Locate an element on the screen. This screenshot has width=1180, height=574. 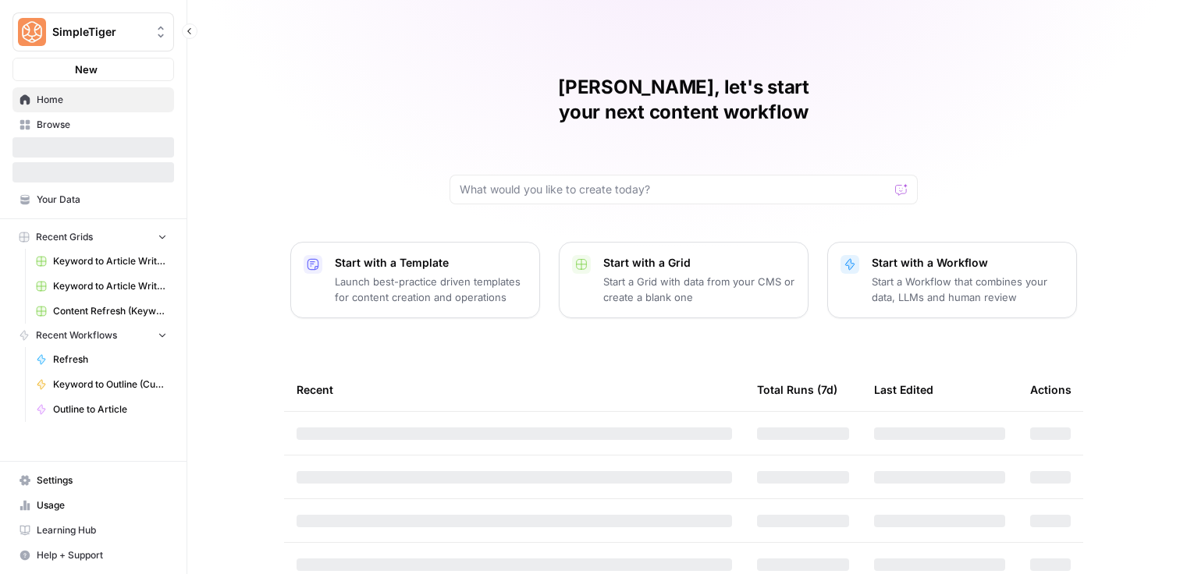
span: Keyword to Article Writer (I-Q) is located at coordinates (110, 286).